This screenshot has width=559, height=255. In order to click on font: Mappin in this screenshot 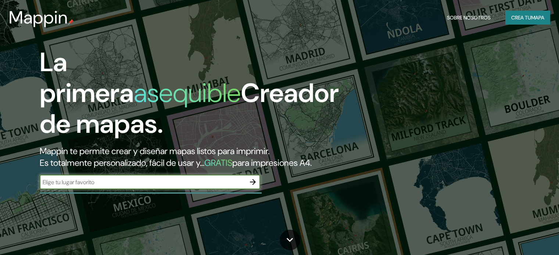, I will do `click(38, 17)`.